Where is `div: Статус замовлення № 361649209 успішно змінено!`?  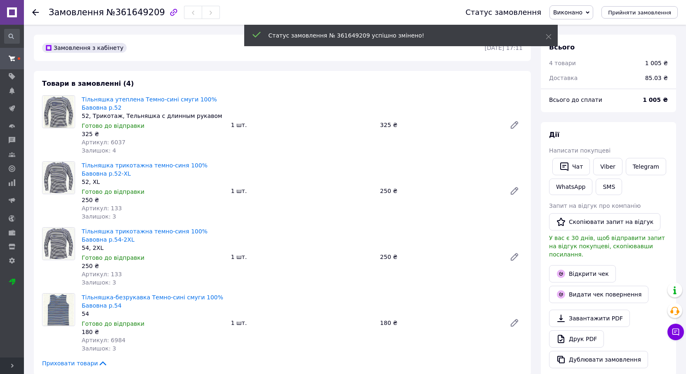 div: Статус замовлення № 361649209 успішно змінено! is located at coordinates (397, 35).